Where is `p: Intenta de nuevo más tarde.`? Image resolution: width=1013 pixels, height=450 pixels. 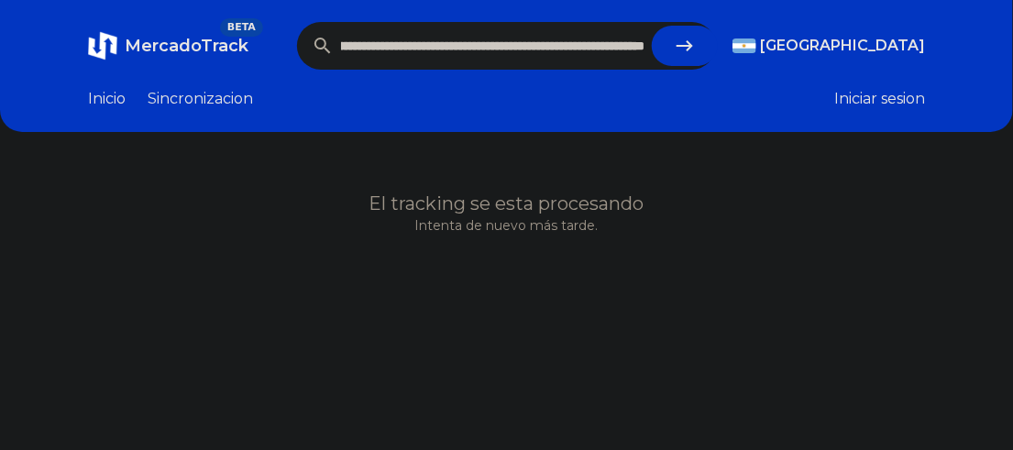 p: Intenta de nuevo más tarde. is located at coordinates (506, 225).